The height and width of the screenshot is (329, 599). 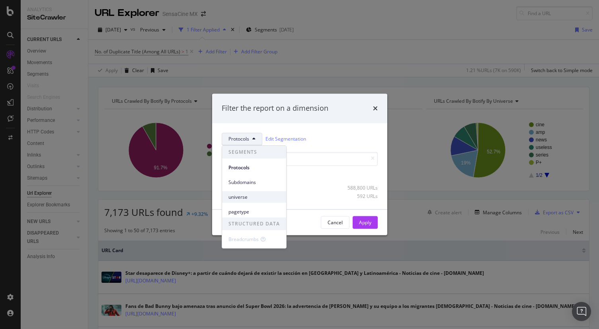 What do you see at coordinates (335, 222) in the screenshot?
I see `div: Cancel` at bounding box center [335, 222].